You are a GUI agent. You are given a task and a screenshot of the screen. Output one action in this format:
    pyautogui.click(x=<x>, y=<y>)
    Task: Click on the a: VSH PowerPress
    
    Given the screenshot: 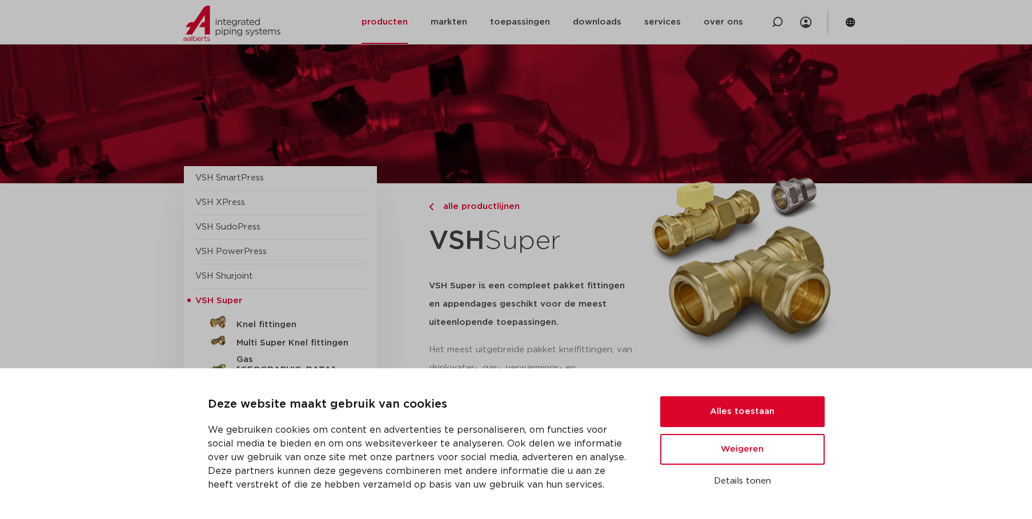 What is the action you would take?
    pyautogui.click(x=231, y=251)
    